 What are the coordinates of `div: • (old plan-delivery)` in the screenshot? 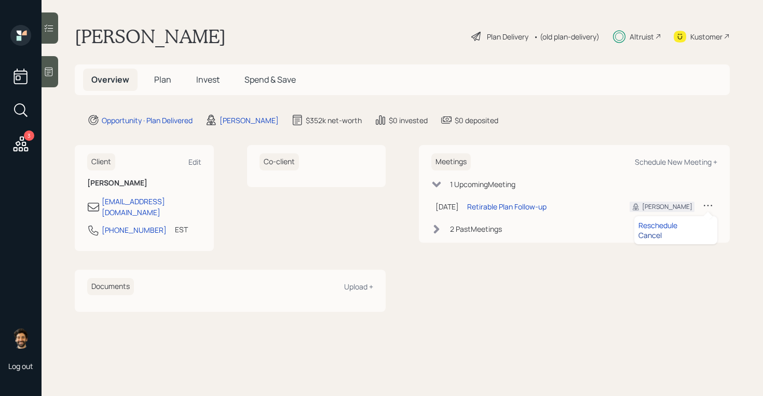 It's located at (567, 36).